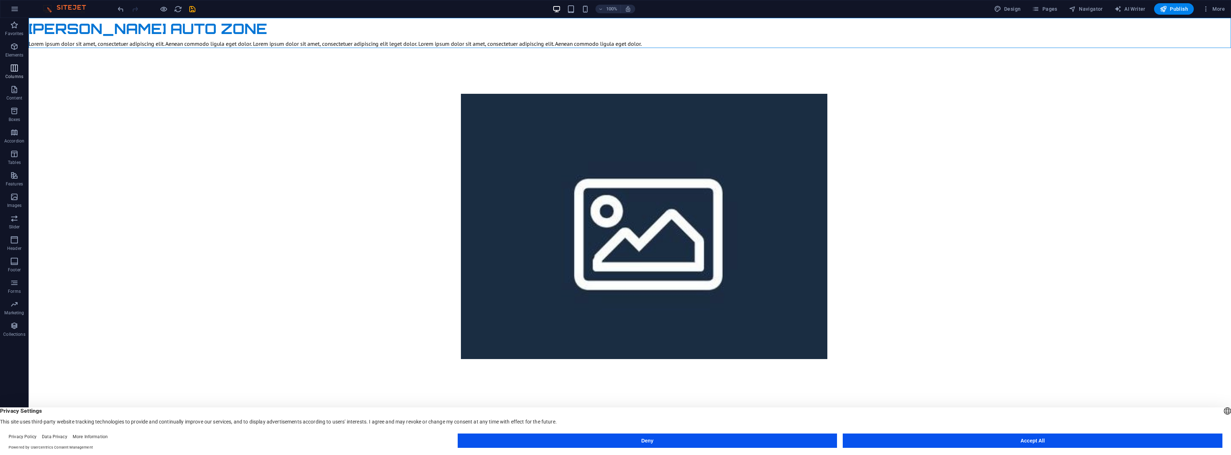  I want to click on p: Tables, so click(14, 162).